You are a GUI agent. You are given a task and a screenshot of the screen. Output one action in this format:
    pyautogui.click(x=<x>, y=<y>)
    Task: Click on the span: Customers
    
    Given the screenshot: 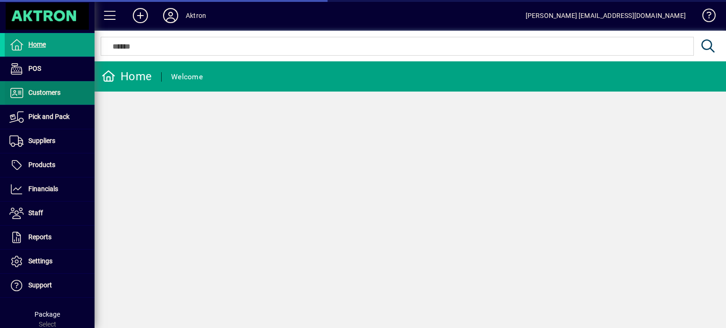 What is the action you would take?
    pyautogui.click(x=44, y=93)
    